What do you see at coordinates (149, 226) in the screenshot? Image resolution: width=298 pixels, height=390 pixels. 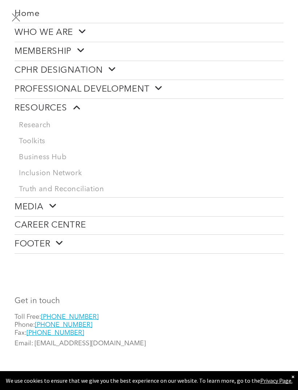 I see `a: CAREER CENTRE` at bounding box center [149, 226].